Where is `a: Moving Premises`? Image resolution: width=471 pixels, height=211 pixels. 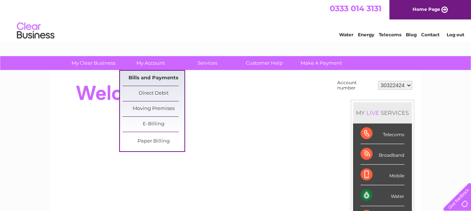
a: Moving Premises is located at coordinates (153, 109).